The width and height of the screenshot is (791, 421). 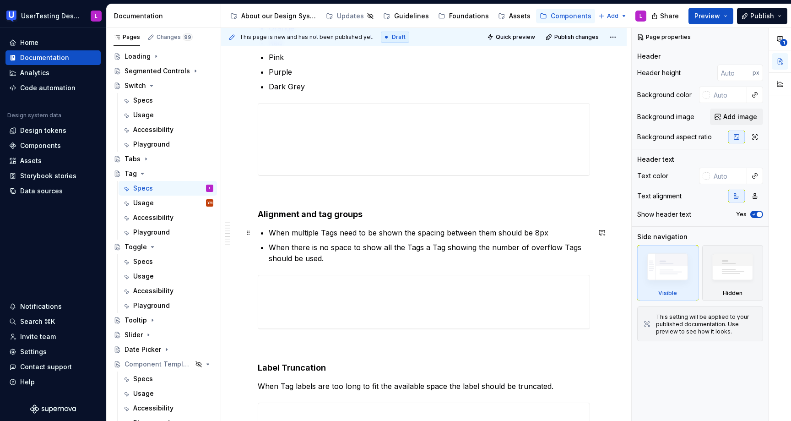 What do you see at coordinates (53, 130) in the screenshot?
I see `a: Design tokens` at bounding box center [53, 130].